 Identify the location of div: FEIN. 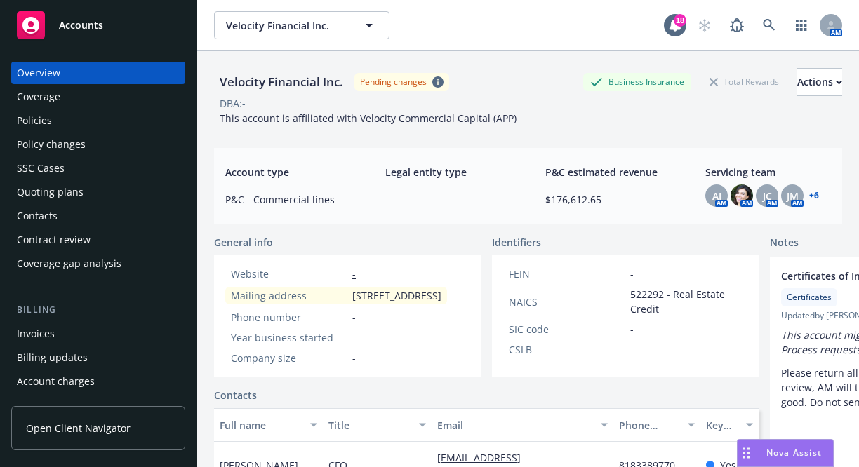
(566, 274).